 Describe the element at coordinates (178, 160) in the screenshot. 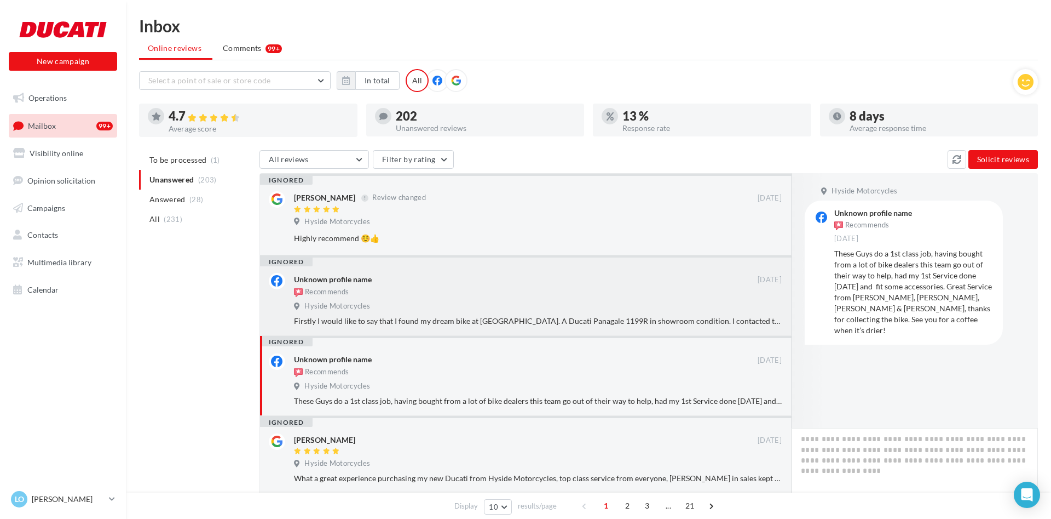

I see `span: To be processed` at that location.